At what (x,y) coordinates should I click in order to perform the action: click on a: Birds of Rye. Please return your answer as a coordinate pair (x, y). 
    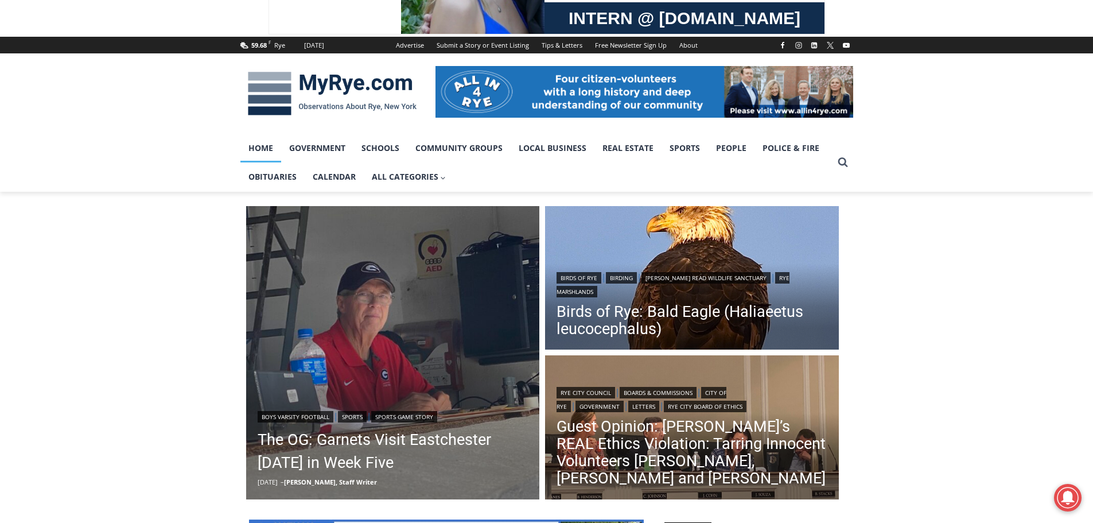
    Looking at the image, I should click on (579, 278).